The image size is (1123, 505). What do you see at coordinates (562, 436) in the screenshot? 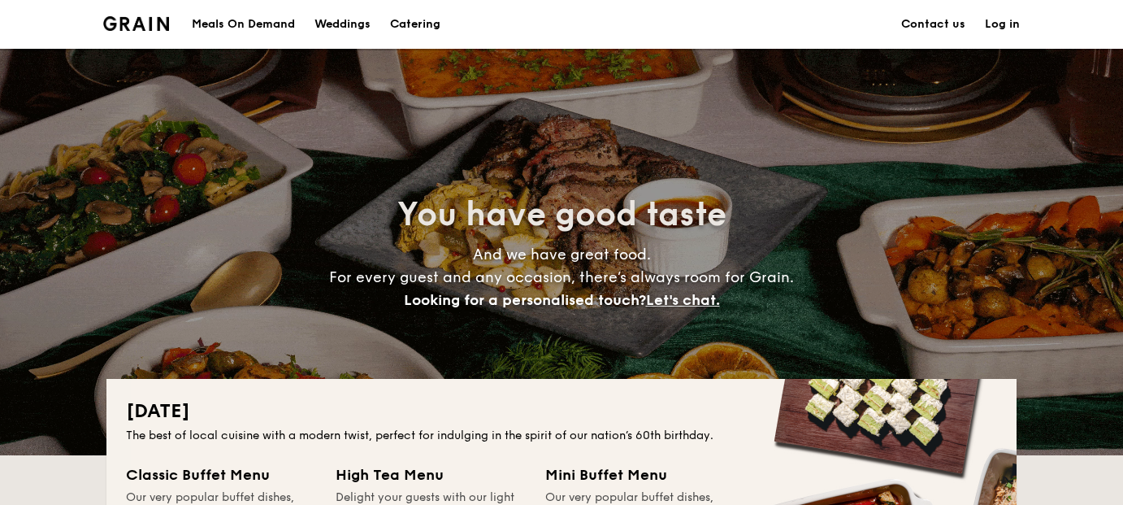
I see `div: The best of local cuisine with a modern twist, perfect for indulging in the spirit of our nation’...` at bounding box center [562, 436].